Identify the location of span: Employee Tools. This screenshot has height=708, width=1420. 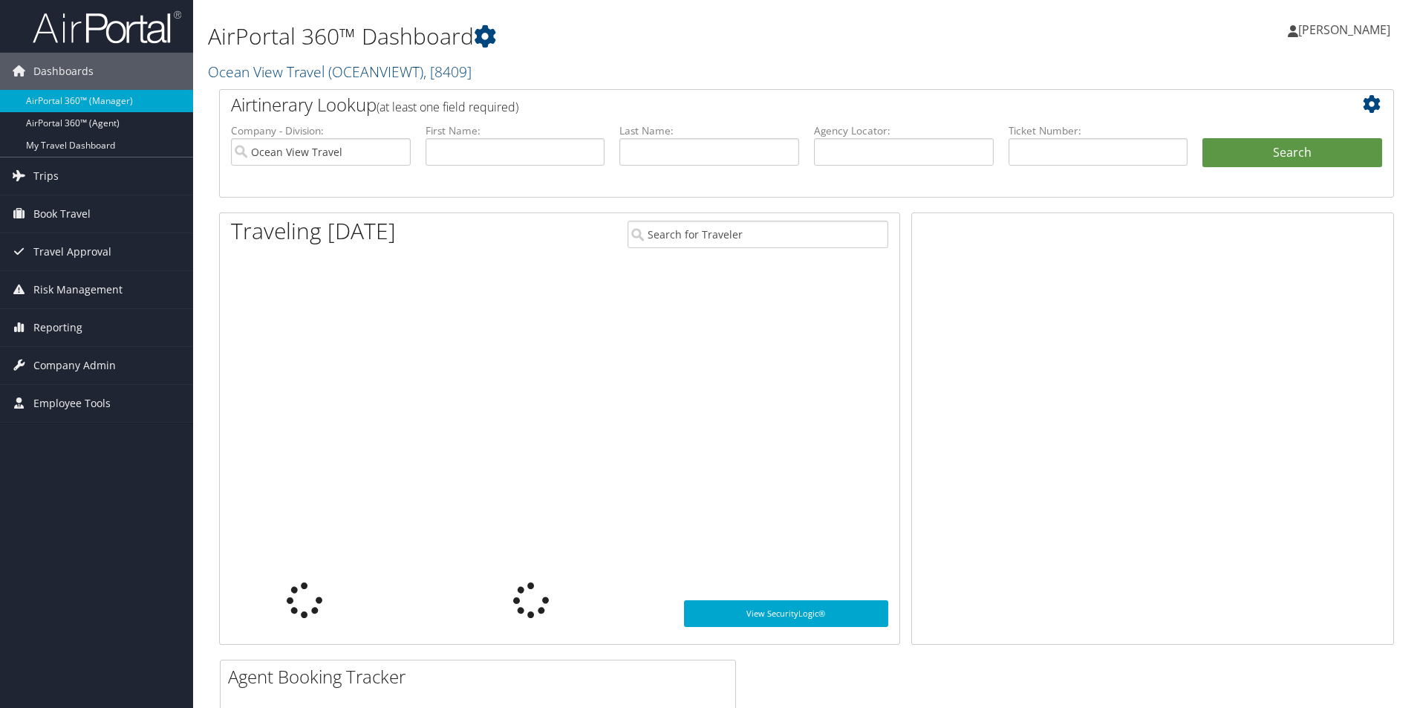
(72, 403).